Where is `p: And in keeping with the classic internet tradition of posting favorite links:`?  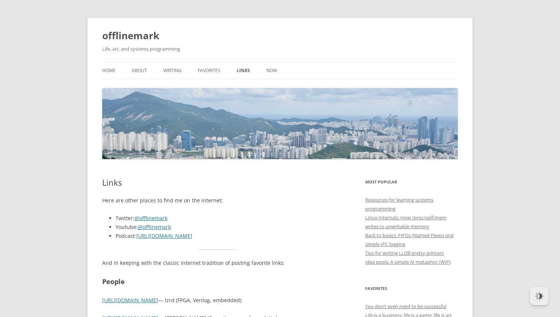
p: And in keeping with the classic internet tradition of posting favorite links: is located at coordinates (218, 263).